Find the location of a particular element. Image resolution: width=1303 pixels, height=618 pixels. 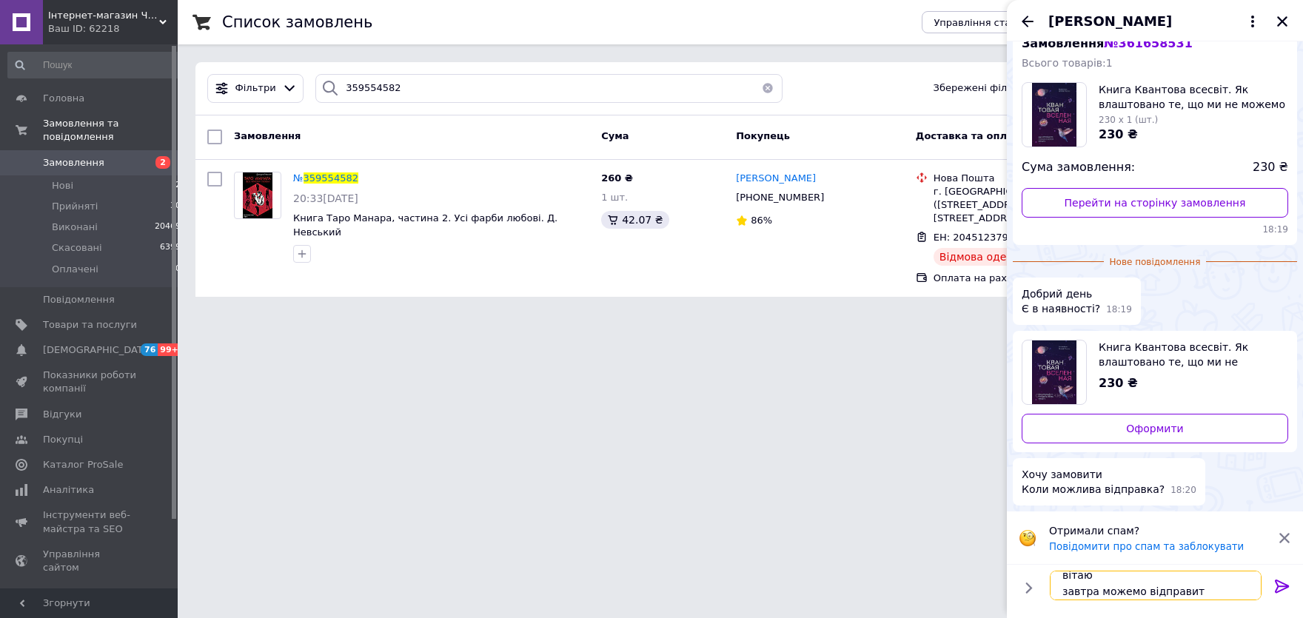

span: Нове повідомлення is located at coordinates (1155, 262).